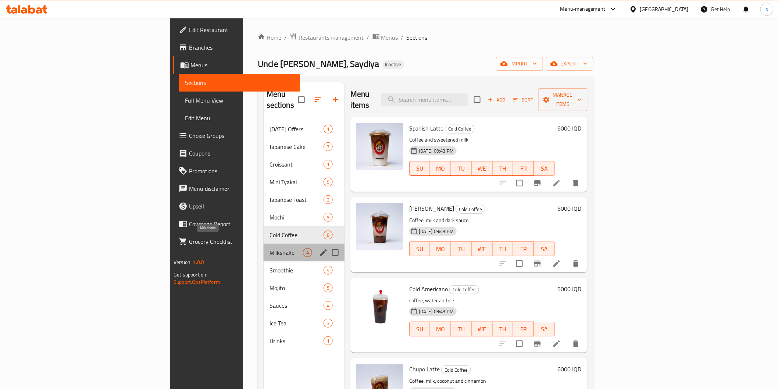 This screenshot has width=778, height=389. What do you see at coordinates (441, 168) in the screenshot?
I see `button: MO` at bounding box center [441, 168].